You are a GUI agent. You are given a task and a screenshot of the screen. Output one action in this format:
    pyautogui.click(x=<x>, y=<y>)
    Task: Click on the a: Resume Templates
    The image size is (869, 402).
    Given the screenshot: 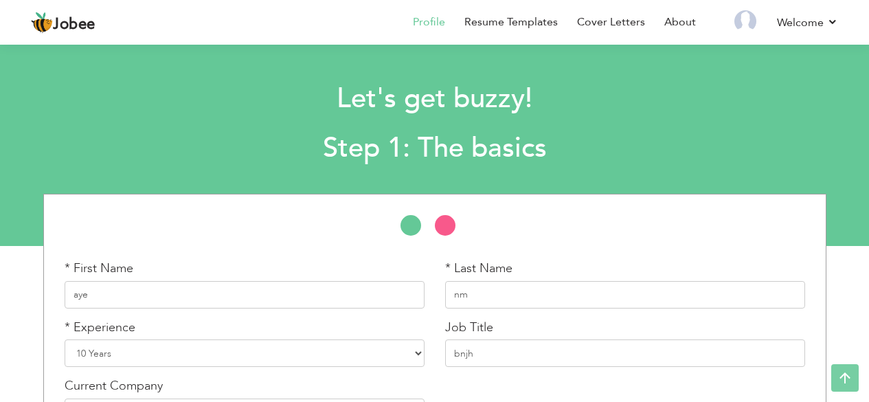 What is the action you would take?
    pyautogui.click(x=511, y=22)
    